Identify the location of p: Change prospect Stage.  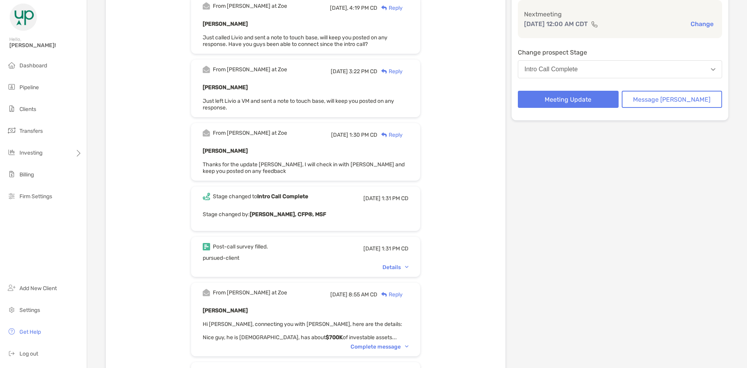
(620, 52).